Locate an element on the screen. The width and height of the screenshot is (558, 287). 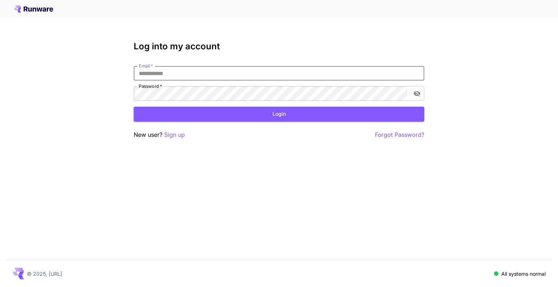
label: Password is located at coordinates (150, 86).